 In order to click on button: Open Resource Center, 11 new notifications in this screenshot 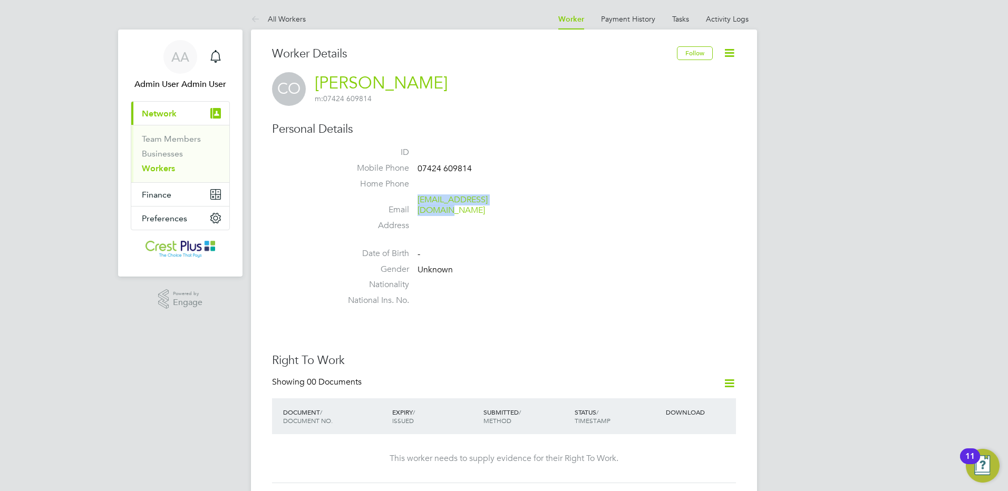, I will do `click(983, 466)`.